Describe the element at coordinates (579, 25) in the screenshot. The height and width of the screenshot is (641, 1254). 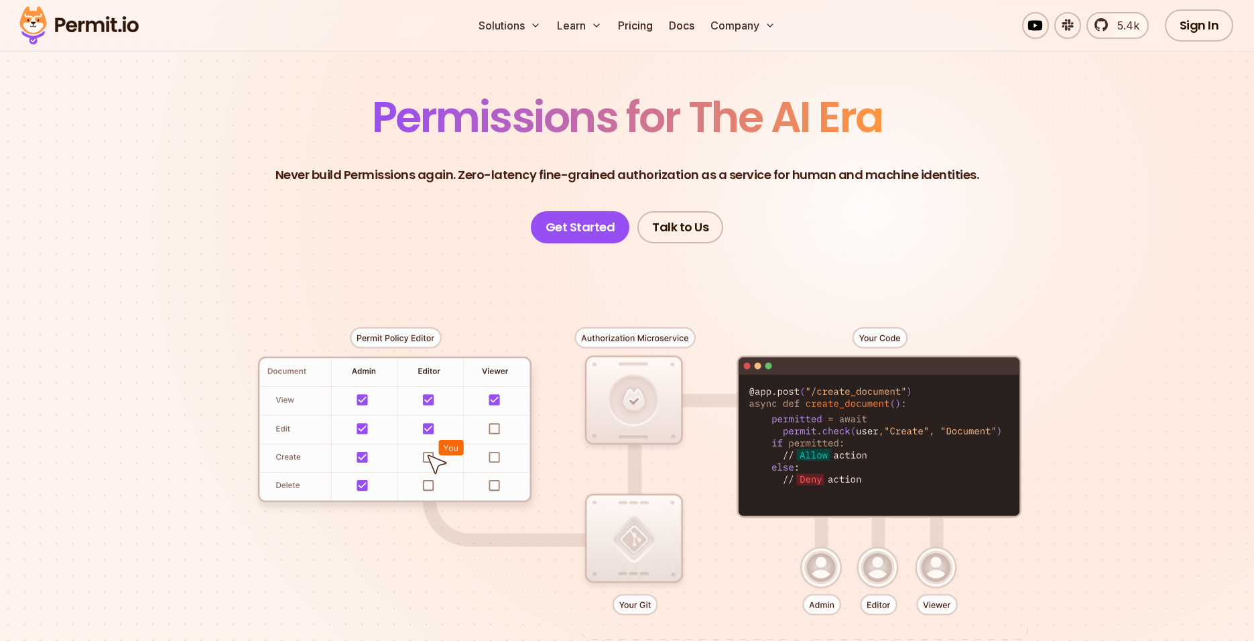
I see `button: Learn` at that location.